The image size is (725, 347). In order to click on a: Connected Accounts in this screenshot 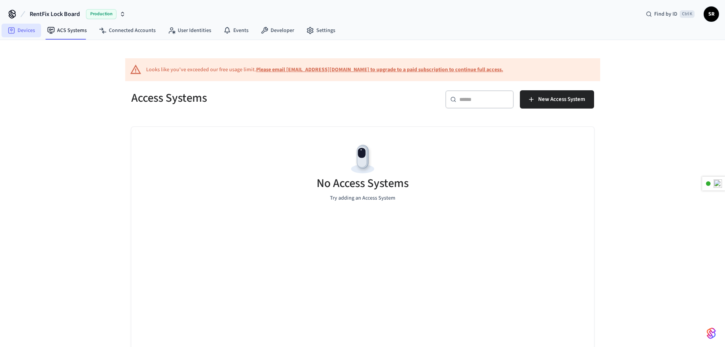, I will do `click(127, 30)`.